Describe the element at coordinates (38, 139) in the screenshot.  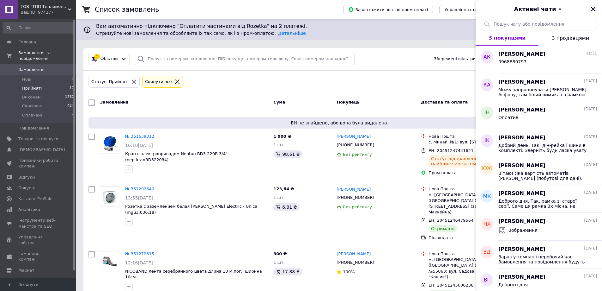
I see `span: Товари та послуги` at that location.